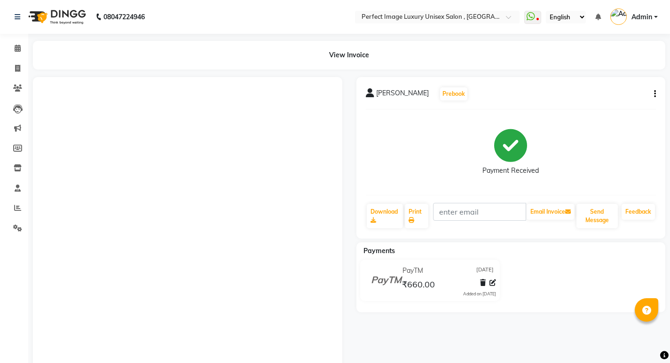  What do you see at coordinates (638, 212) in the screenshot?
I see `a: Feedback` at bounding box center [638, 212].